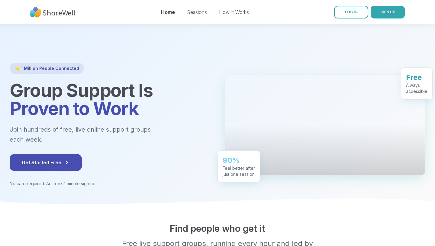 The width and height of the screenshot is (435, 246). I want to click on a: Home, so click(168, 12).